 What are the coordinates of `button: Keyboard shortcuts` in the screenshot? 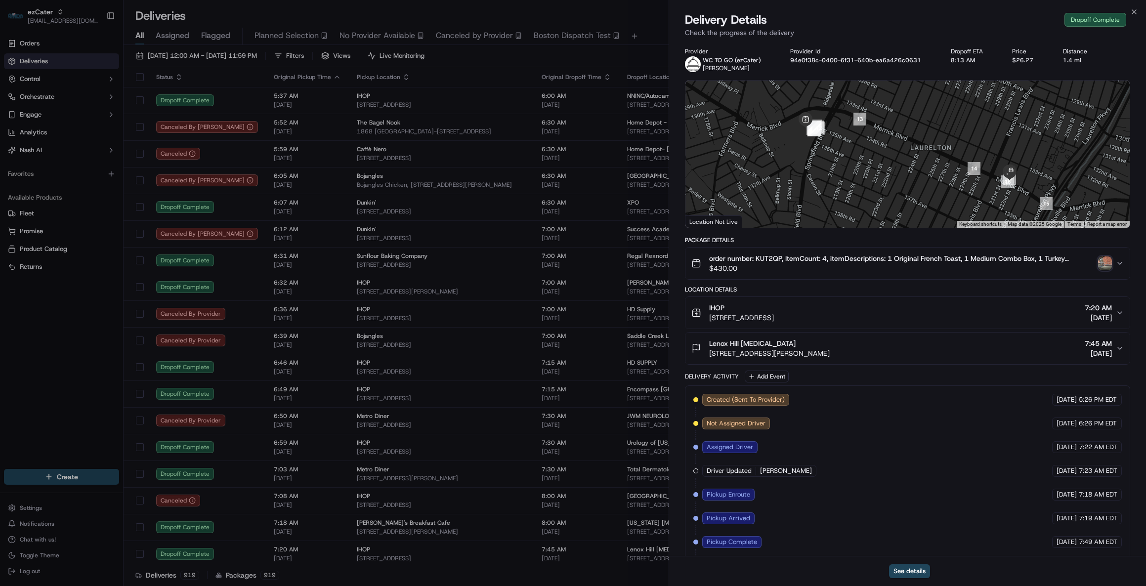 It's located at (981, 224).